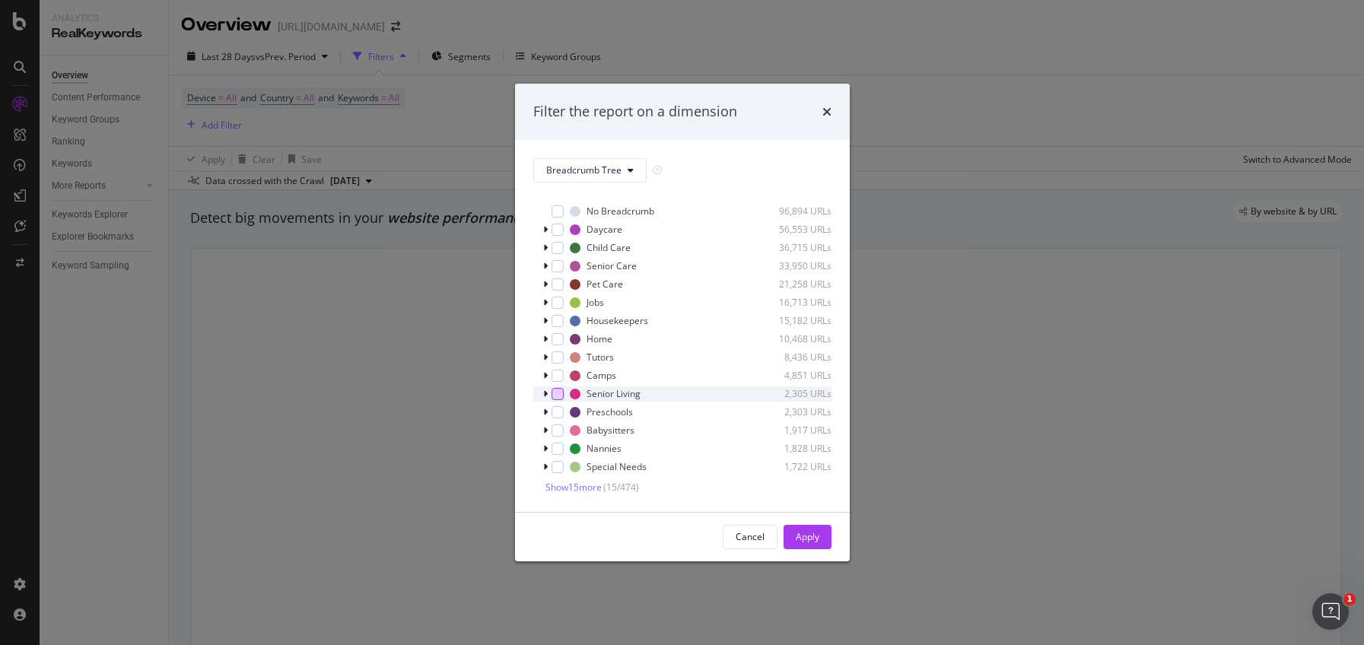 The width and height of the screenshot is (1364, 645). I want to click on button: Breadcrumb Tree, so click(589, 170).